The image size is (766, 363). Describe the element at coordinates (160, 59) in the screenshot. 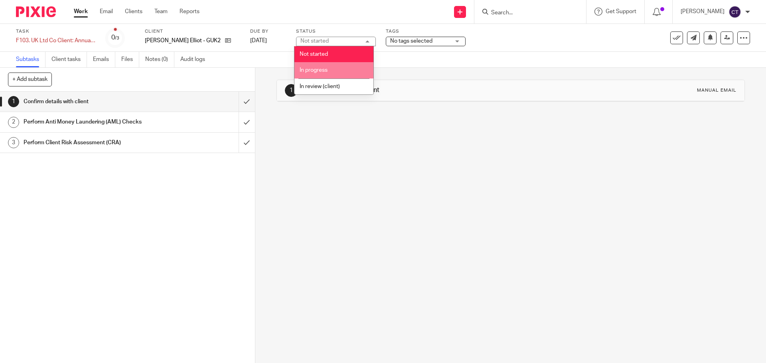

I see `a: Notes (0)` at that location.